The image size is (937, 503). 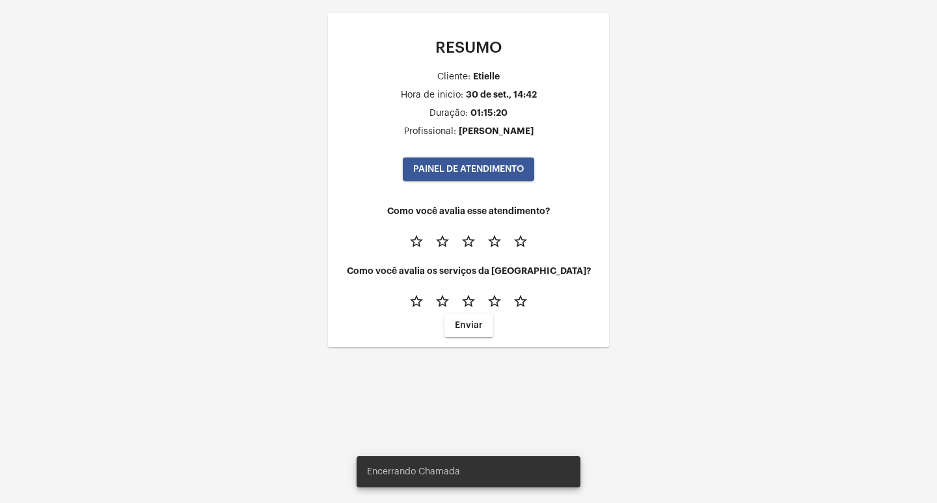 What do you see at coordinates (468, 169) in the screenshot?
I see `button: PAINEL DE ATENDIMENTO` at bounding box center [468, 169].